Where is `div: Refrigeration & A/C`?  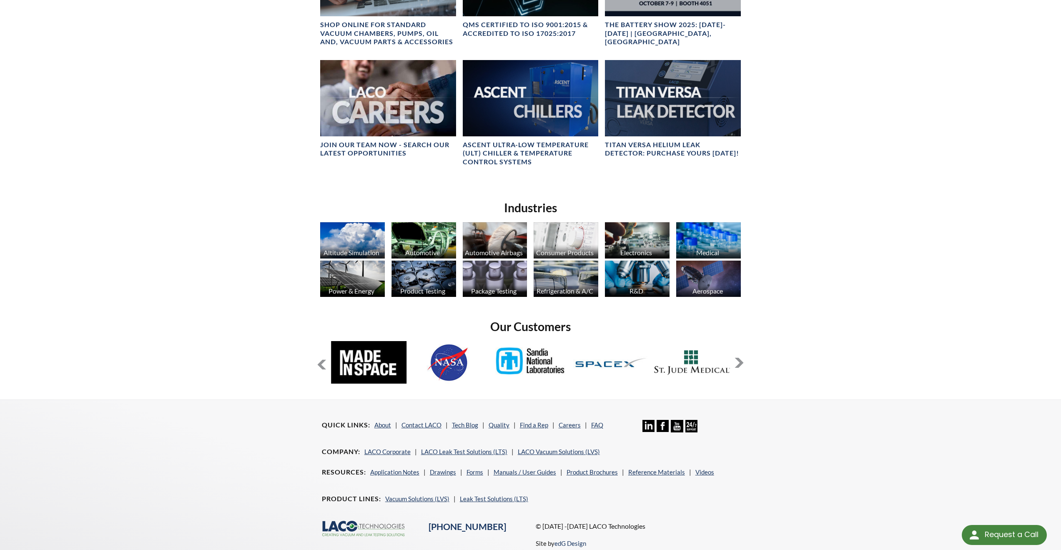
div: Refrigeration & A/C is located at coordinates (565, 290).